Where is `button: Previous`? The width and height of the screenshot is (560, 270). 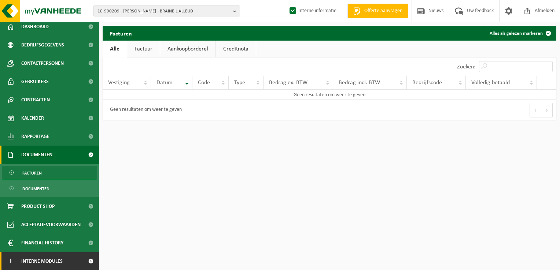
button: Previous is located at coordinates (535, 110).